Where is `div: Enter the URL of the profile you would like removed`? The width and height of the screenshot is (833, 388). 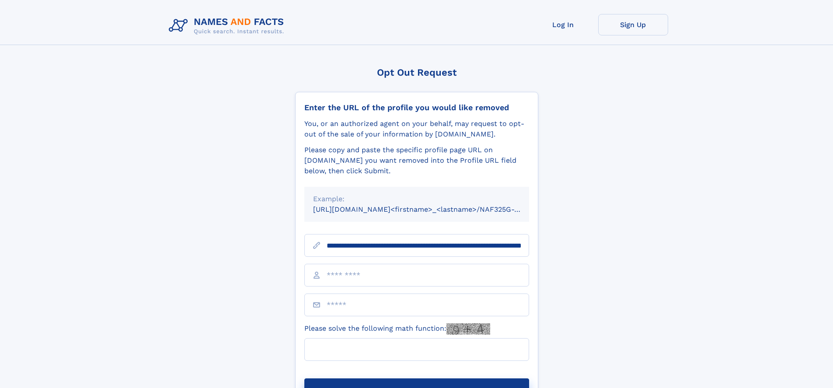
div: Enter the URL of the profile you would like removed is located at coordinates (417, 108).